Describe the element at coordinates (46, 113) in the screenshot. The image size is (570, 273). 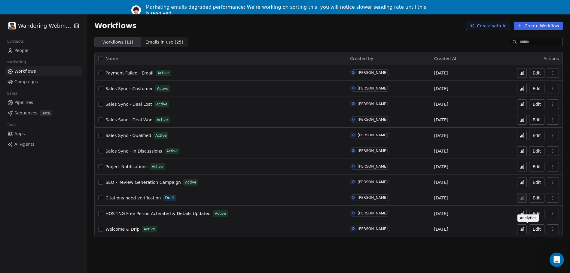
I see `span: Beta` at that location.